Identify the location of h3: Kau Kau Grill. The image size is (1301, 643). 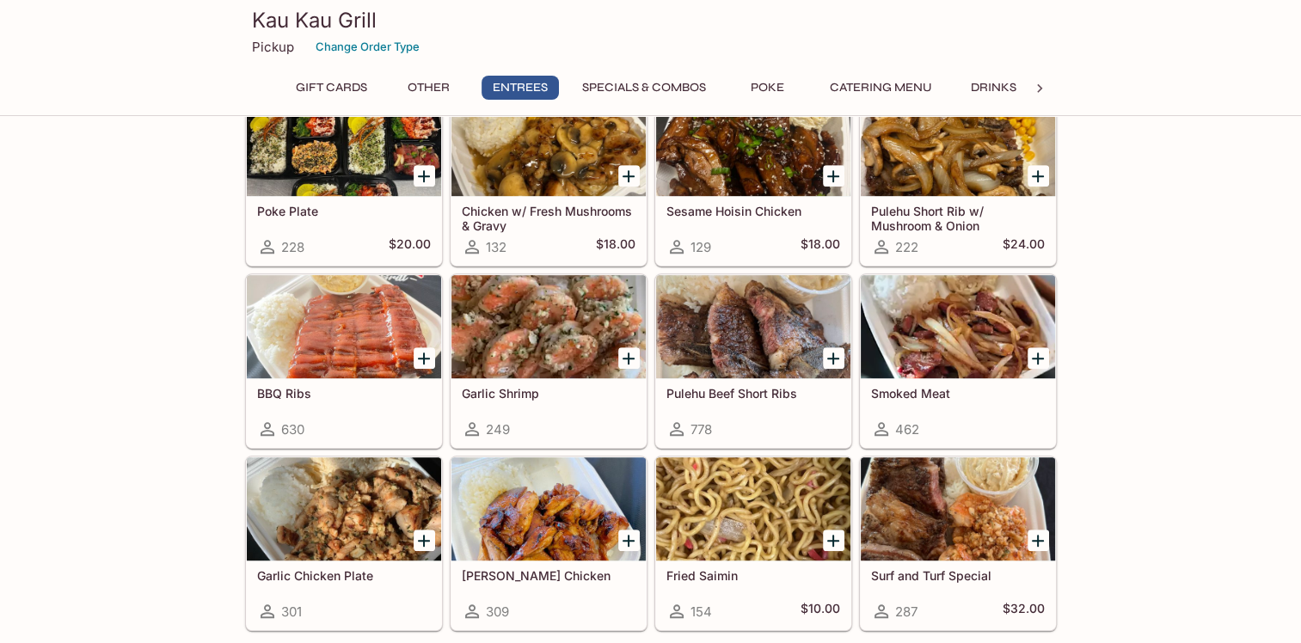
(651, 20).